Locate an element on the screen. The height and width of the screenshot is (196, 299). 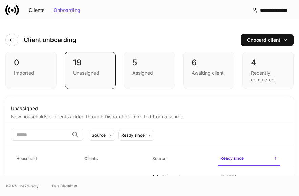
div: Assigned is located at coordinates (143, 73).